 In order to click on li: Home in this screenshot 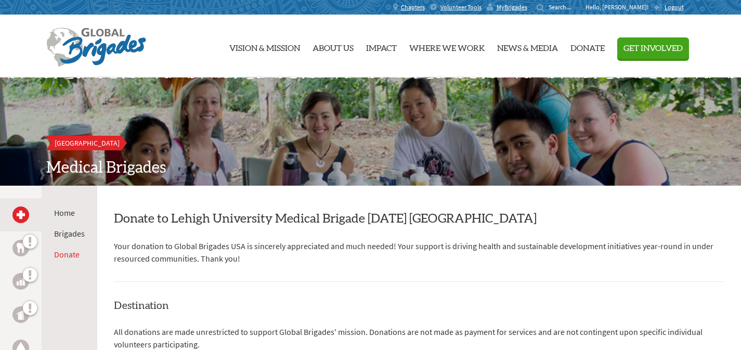, I will do `click(69, 213)`.